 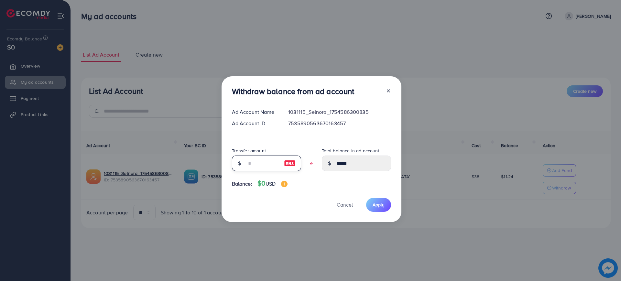 I want to click on label: Transfer amount, so click(x=249, y=151).